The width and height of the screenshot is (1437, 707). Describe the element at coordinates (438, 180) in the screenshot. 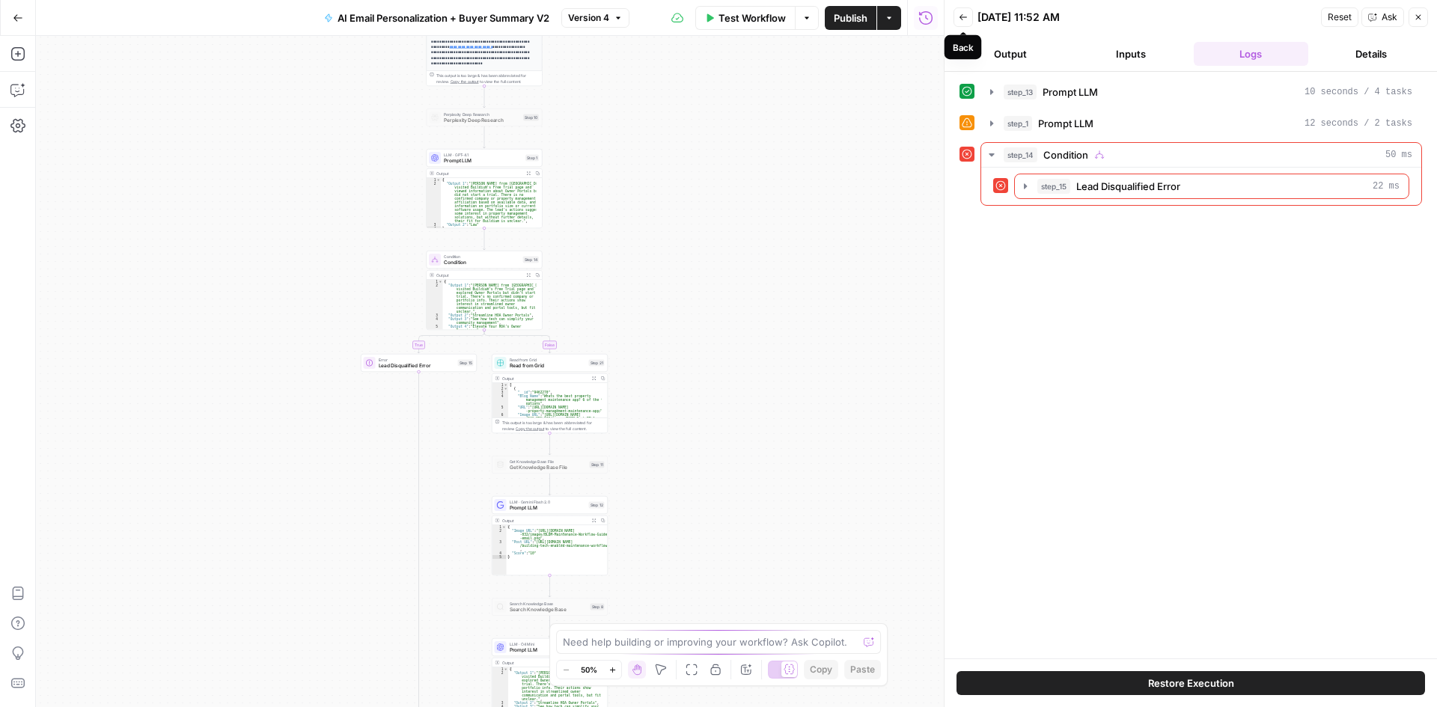

I see `span: Toggle code folding, rows 1 through 4` at that location.